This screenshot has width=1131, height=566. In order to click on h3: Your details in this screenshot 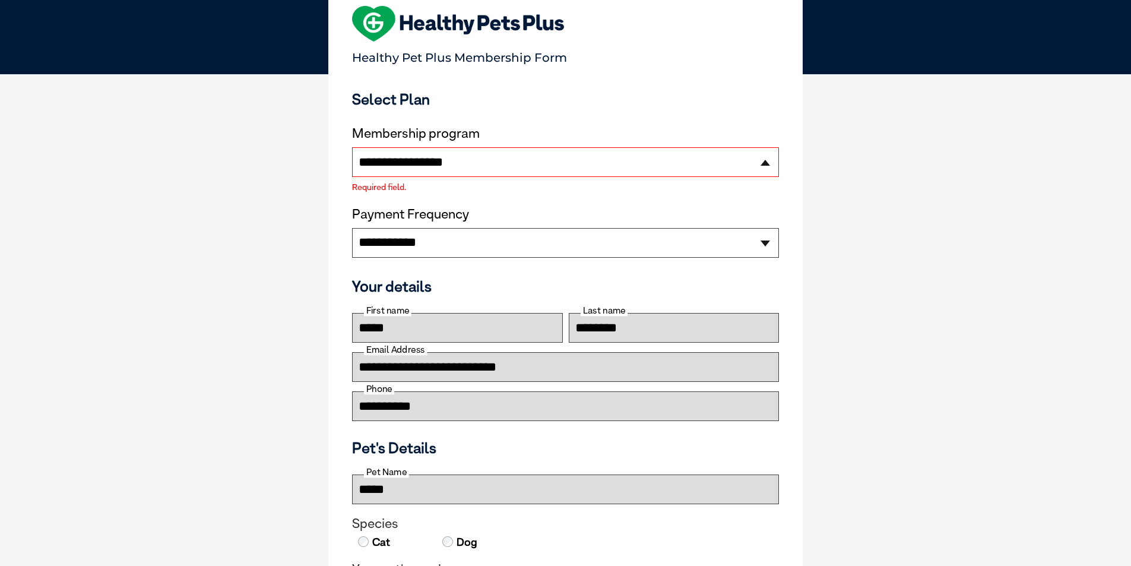, I will do `click(565, 286)`.